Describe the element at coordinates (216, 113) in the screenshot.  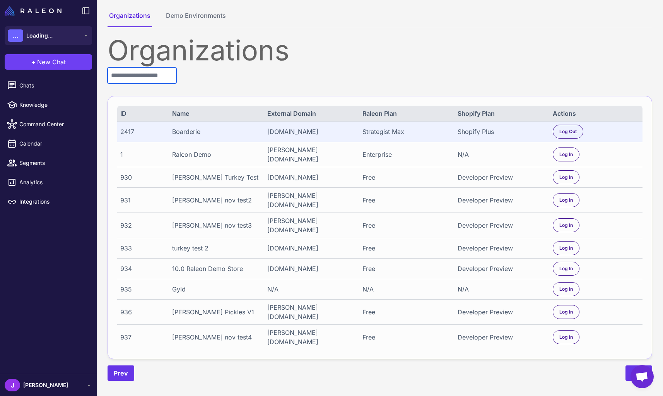
I see `div: Name` at that location.